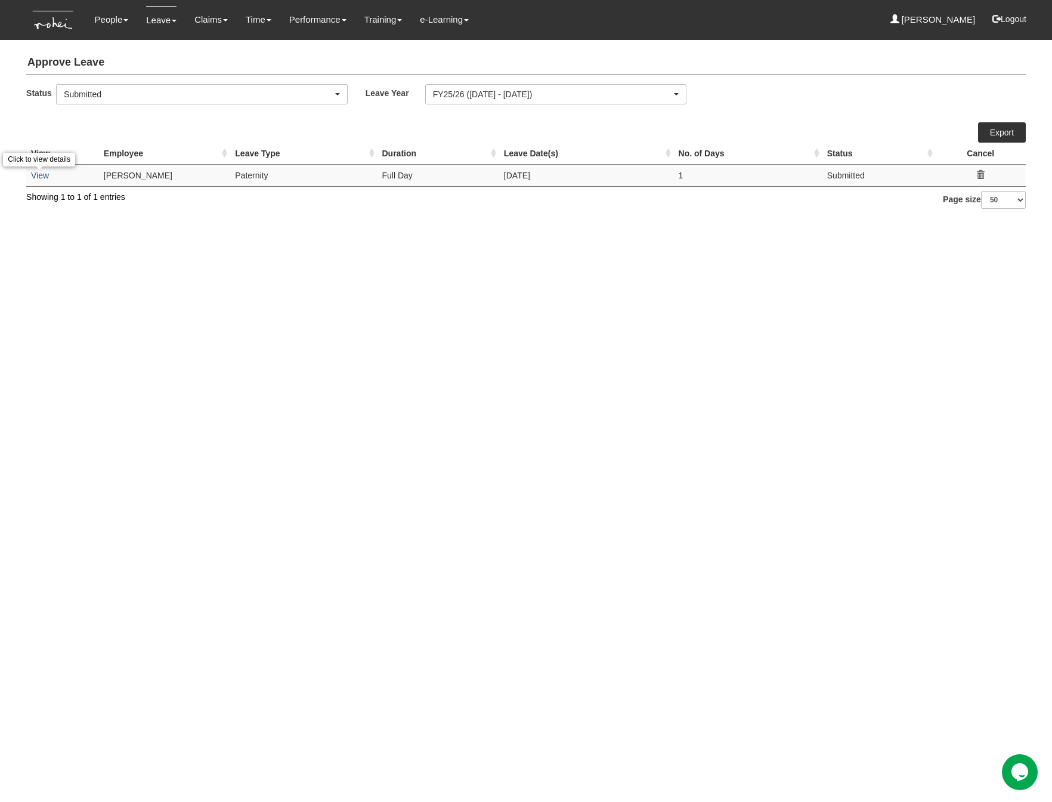 This screenshot has width=1052, height=802. I want to click on div: Click to view details, so click(39, 159).